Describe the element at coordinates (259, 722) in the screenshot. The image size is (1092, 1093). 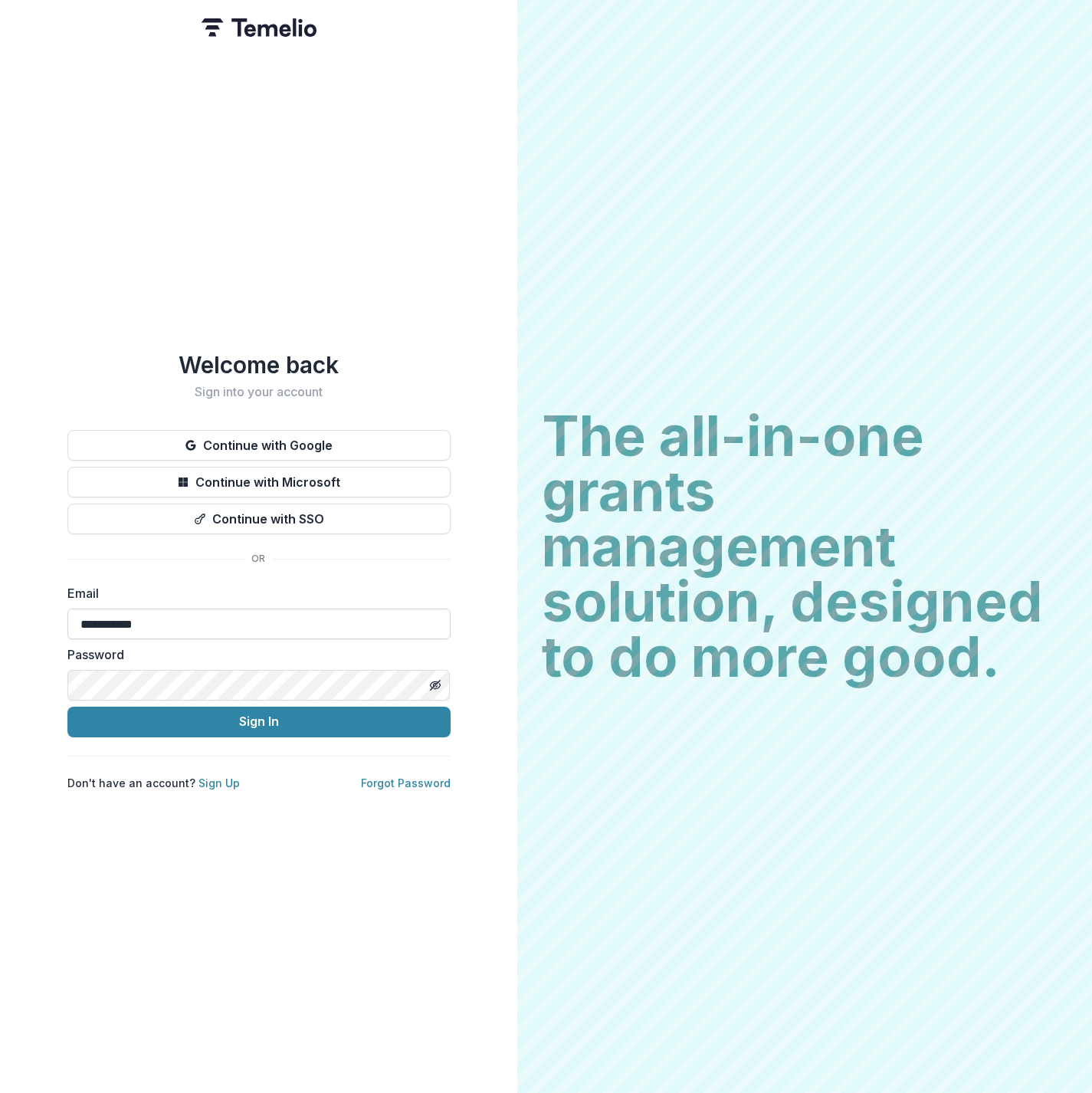
I see `button: Sign In` at that location.